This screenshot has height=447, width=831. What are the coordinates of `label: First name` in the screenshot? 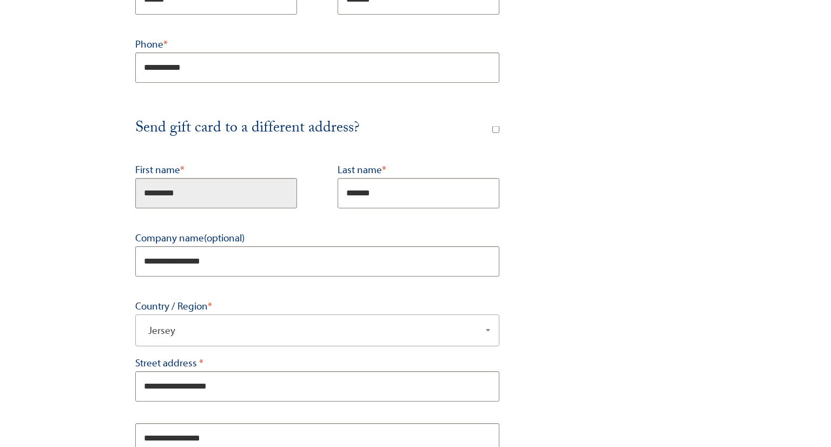 It's located at (216, 170).